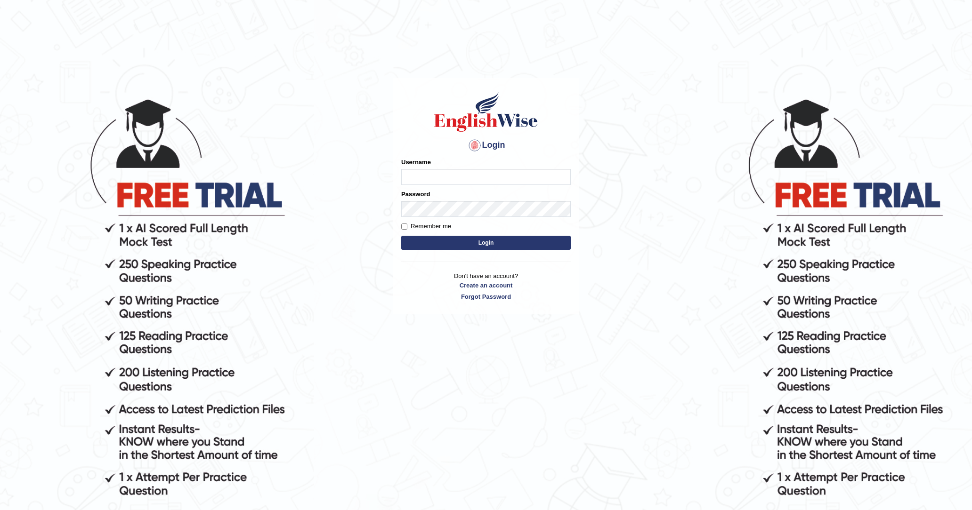 Image resolution: width=972 pixels, height=510 pixels. What do you see at coordinates (404, 227) in the screenshot?
I see `input: Remember me` at bounding box center [404, 227].